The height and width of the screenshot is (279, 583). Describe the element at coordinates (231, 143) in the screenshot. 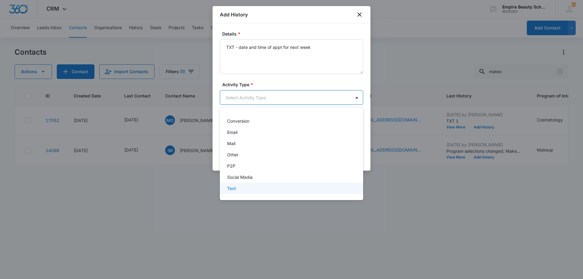

I see `p: Mail` at that location.